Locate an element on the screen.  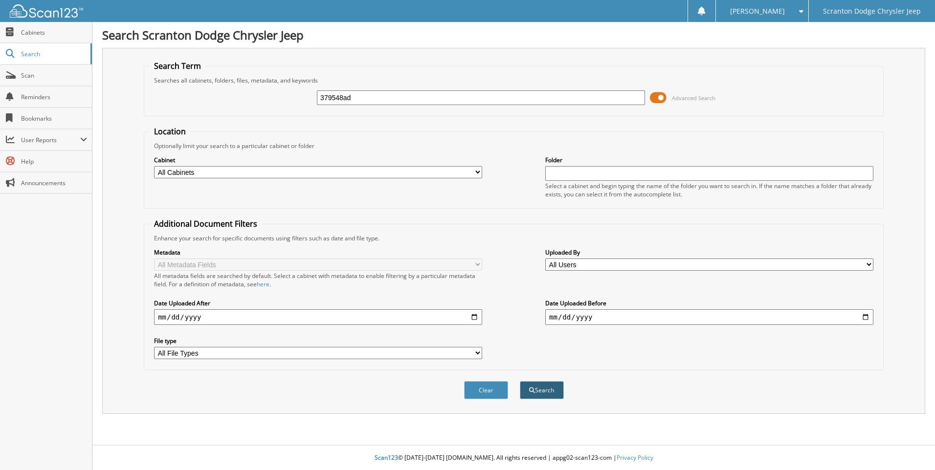
span: Search is located at coordinates (53, 54).